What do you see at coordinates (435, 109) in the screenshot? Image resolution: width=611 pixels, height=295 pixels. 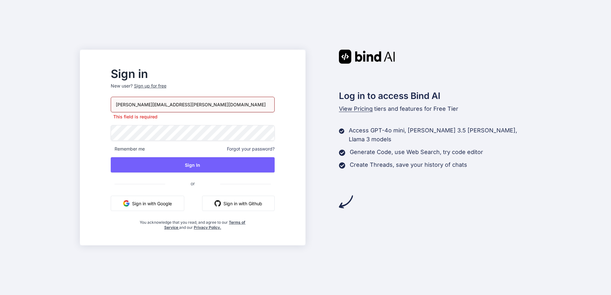 I see `p: tiers and features for Free Tier` at bounding box center [435, 109].